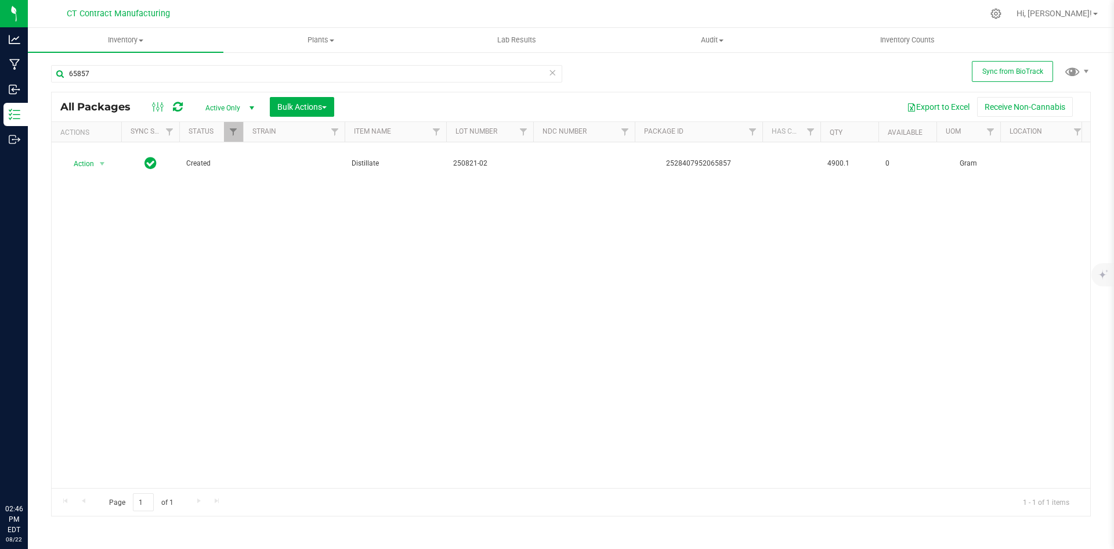 The width and height of the screenshot is (1114, 549). I want to click on th: Has COA, so click(792, 132).